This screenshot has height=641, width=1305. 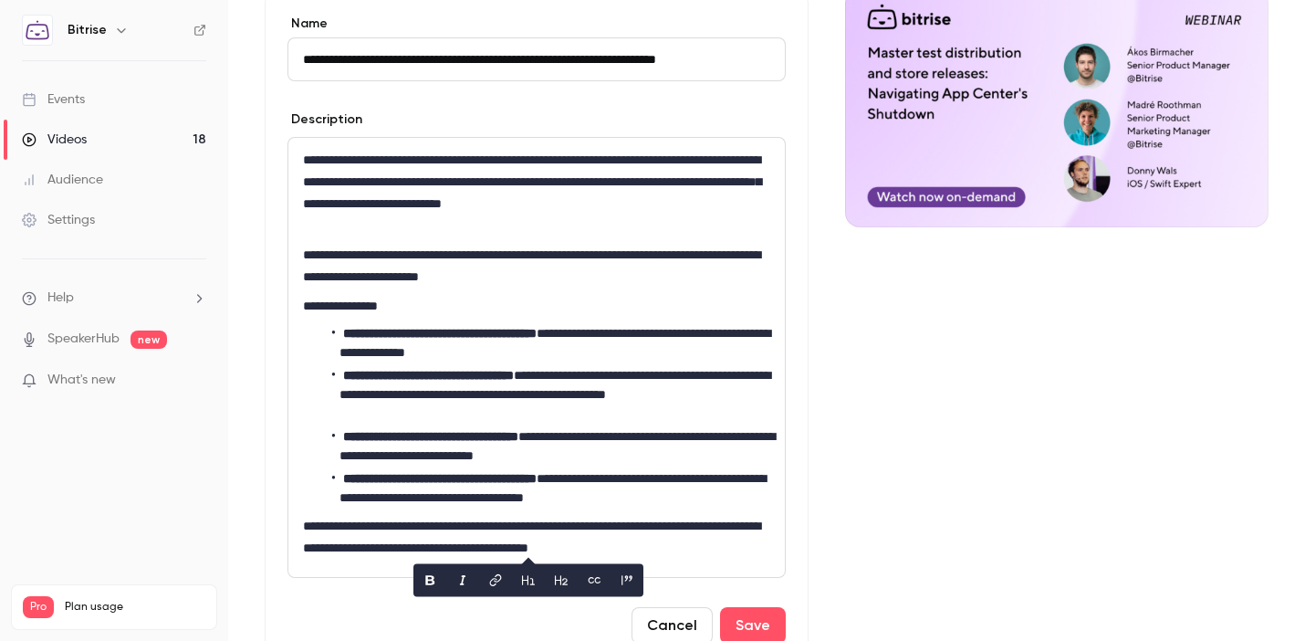 I want to click on label: Name, so click(x=537, y=24).